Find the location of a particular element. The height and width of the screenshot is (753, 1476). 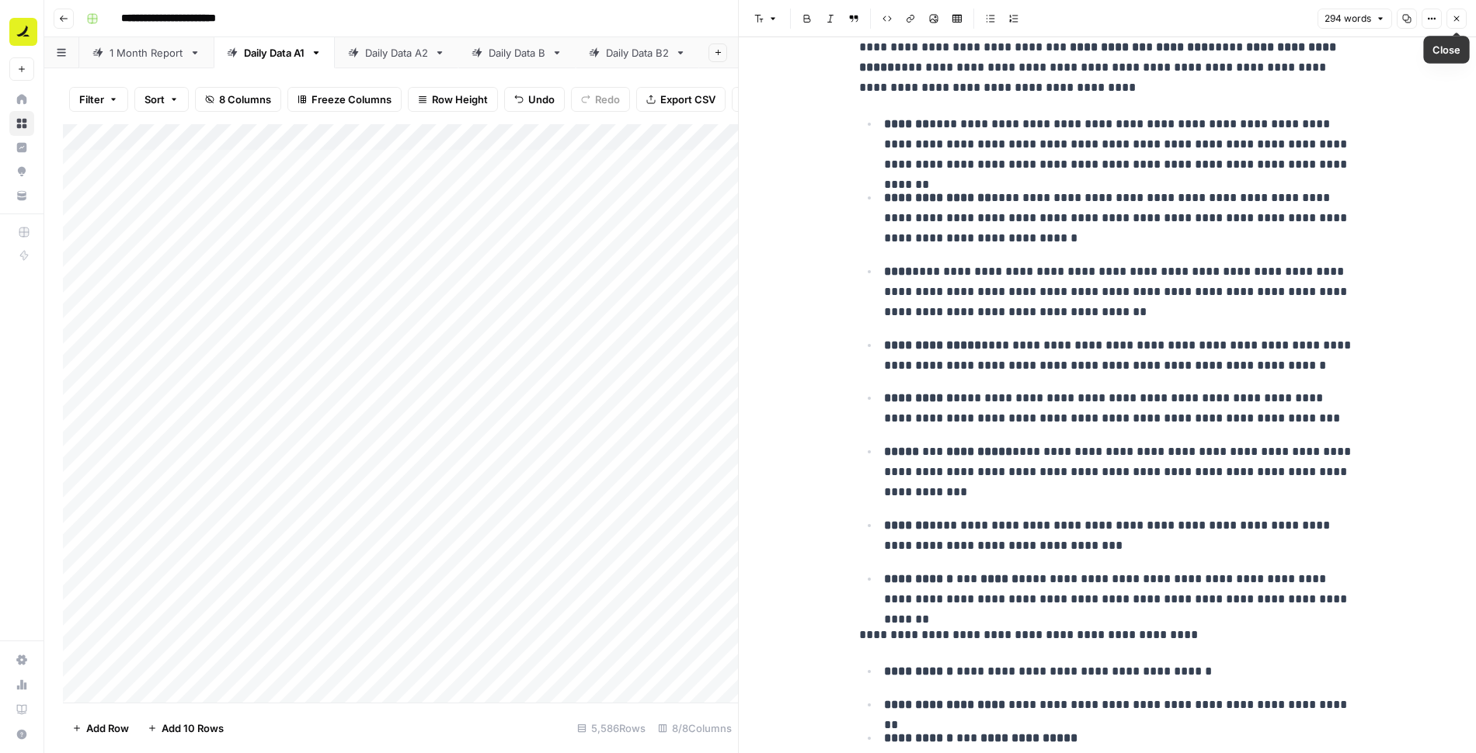

button: Row Height is located at coordinates (453, 99).